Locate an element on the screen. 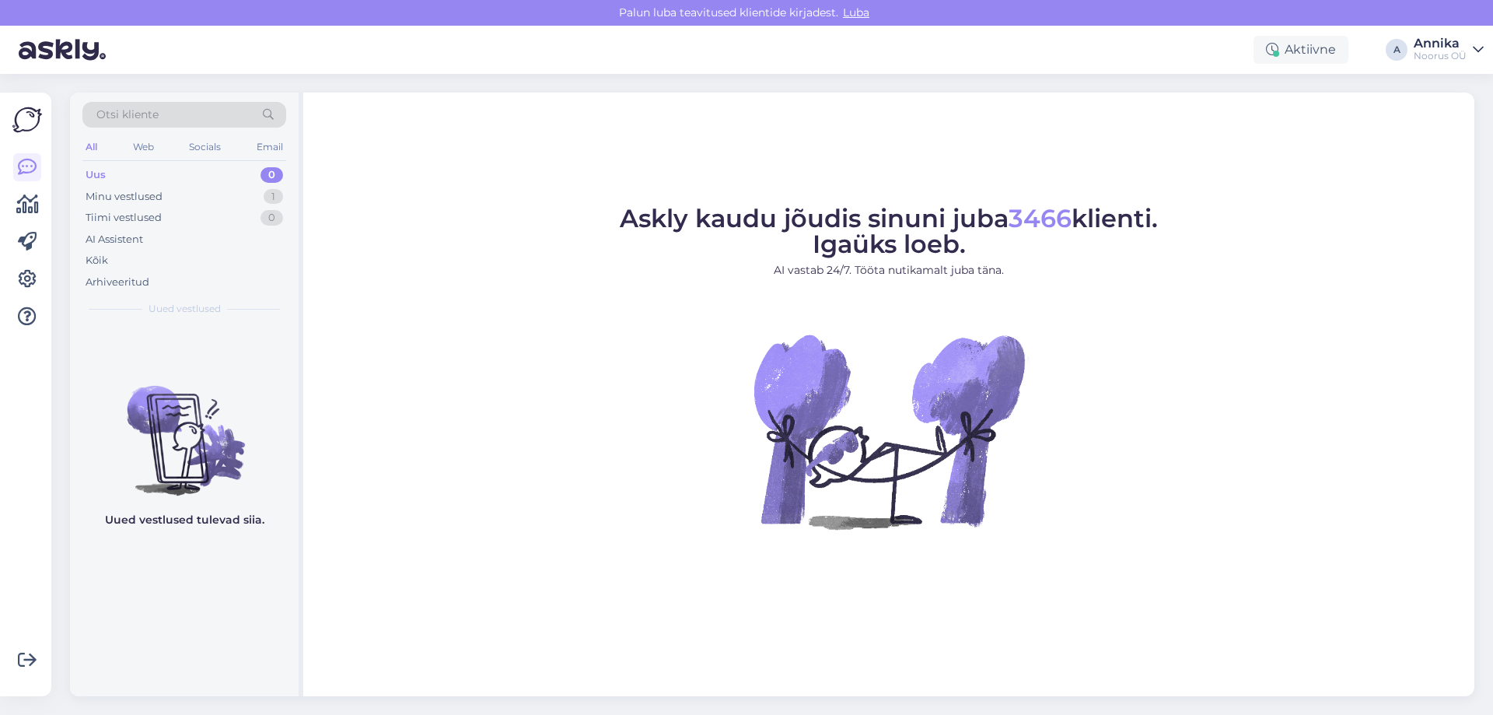 This screenshot has height=715, width=1493. span: 3466 is located at coordinates (1040, 218).